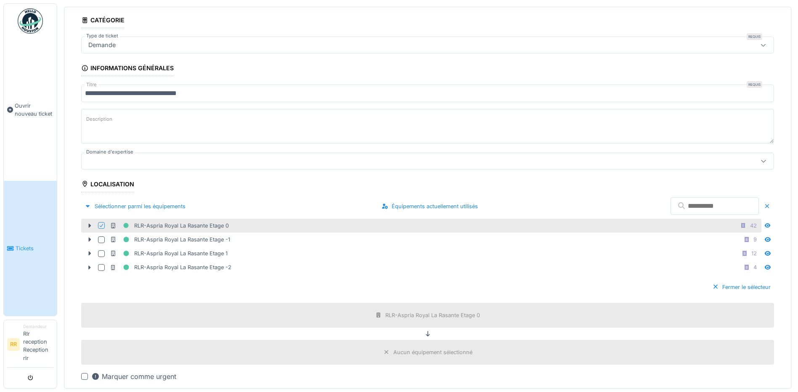  What do you see at coordinates (30, 345) in the screenshot?
I see `a: RR DemandeurRlr reception Reception rlr` at bounding box center [30, 345].